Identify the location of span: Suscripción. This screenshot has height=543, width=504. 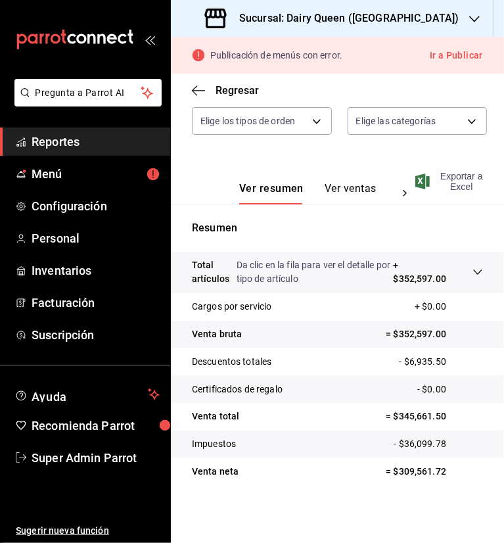
(95, 335).